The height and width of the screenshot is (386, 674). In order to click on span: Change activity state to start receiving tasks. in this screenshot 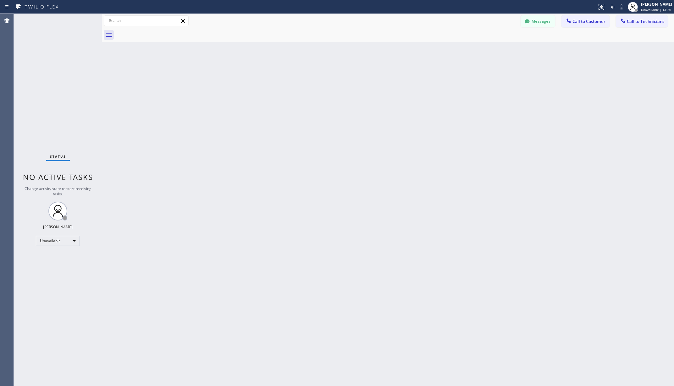, I will do `click(58, 191)`.